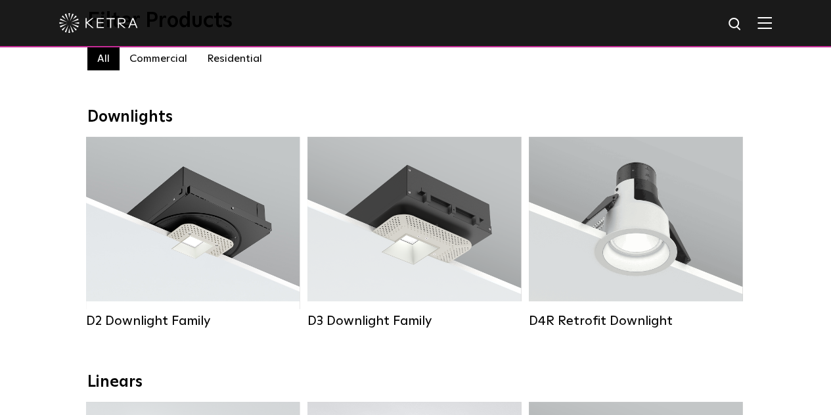 This screenshot has height=415, width=831. I want to click on label: Commercial, so click(158, 58).